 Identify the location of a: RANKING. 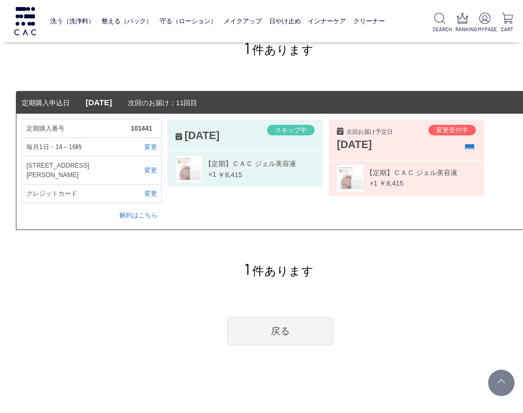
(462, 23).